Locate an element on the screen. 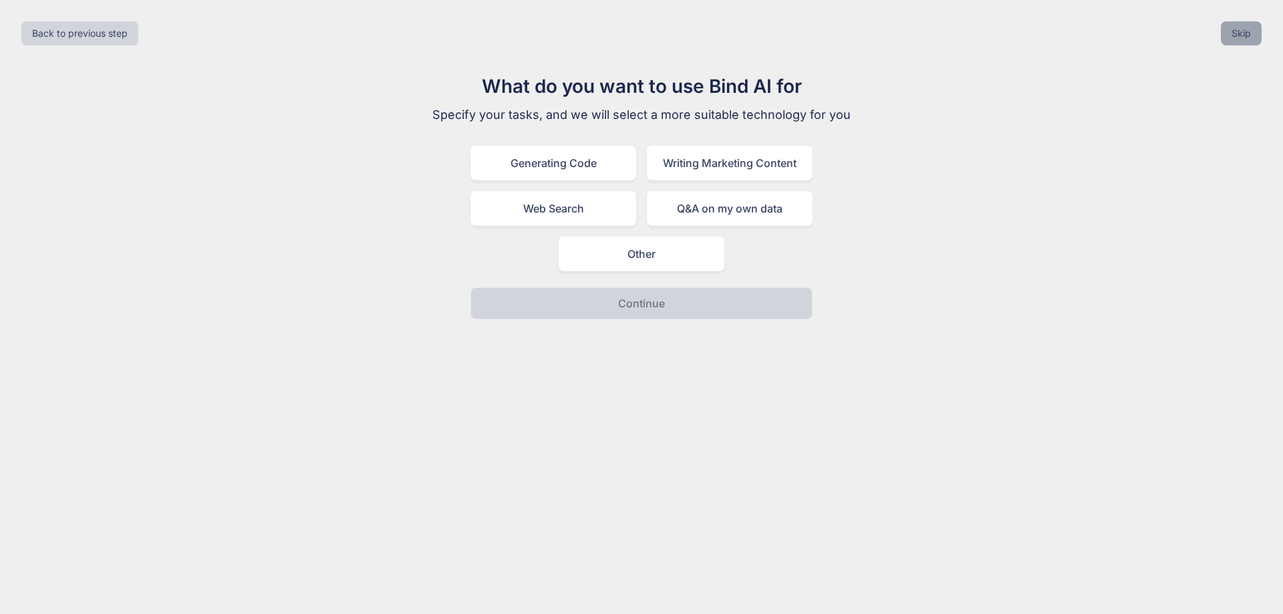 The height and width of the screenshot is (614, 1283). p: Specify your tasks, and we will select a more suitable technology for you is located at coordinates (641, 115).